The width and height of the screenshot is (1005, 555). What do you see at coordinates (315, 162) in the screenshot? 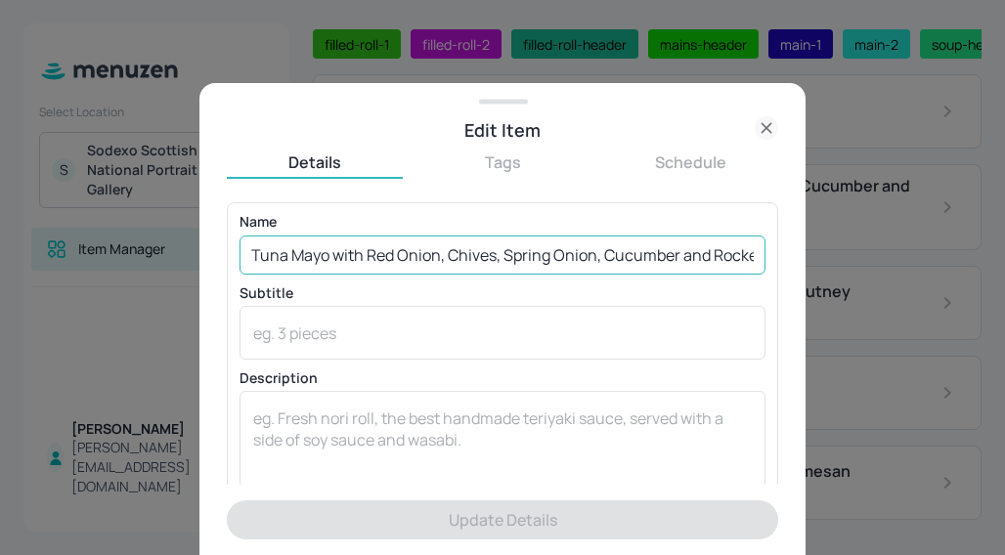
I see `button: Details` at bounding box center [315, 162].